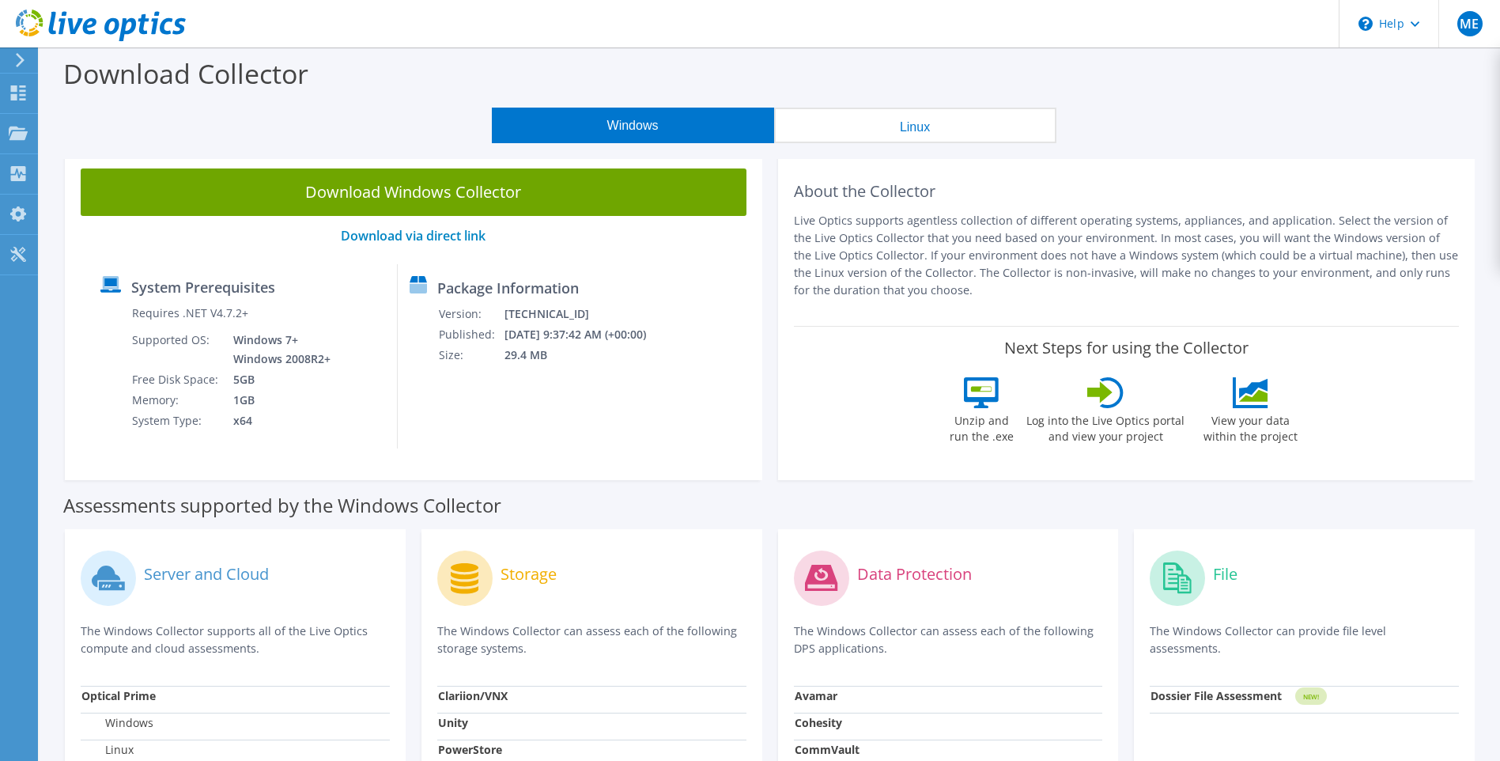 The width and height of the screenshot is (1500, 761). I want to click on p: The Windows Collector can assess each of the following storage systems., so click(592, 640).